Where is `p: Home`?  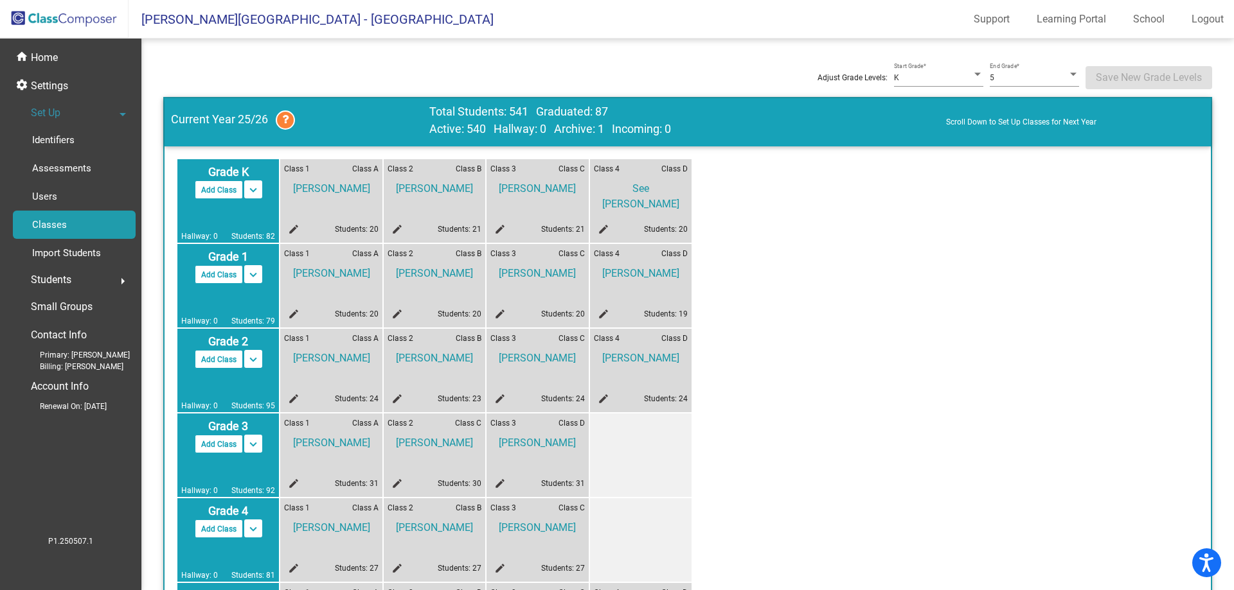 p: Home is located at coordinates (44, 58).